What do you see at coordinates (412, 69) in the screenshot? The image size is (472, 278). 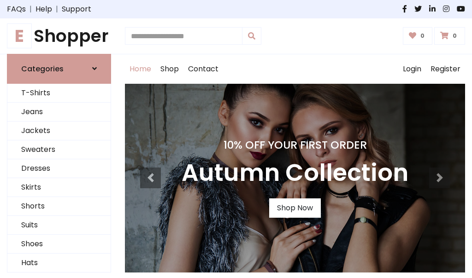 I see `a: Login` at bounding box center [412, 69].